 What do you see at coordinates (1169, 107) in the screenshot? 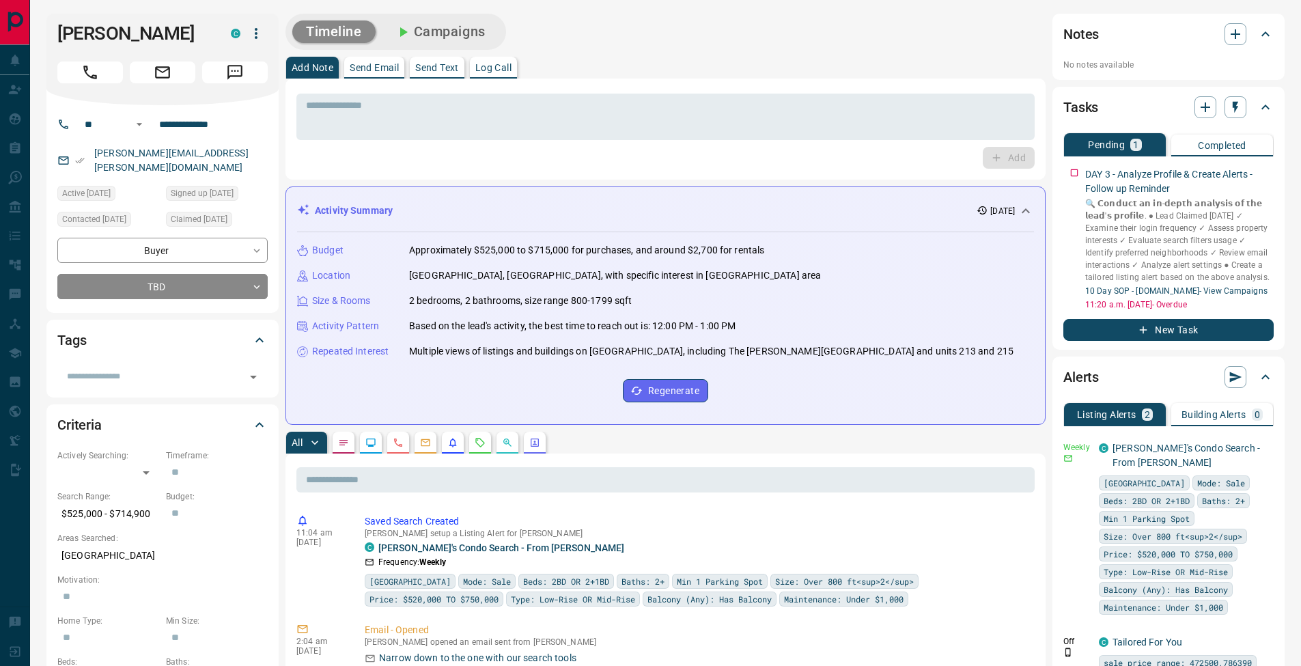
I see `div: Tasks` at bounding box center [1169, 107].